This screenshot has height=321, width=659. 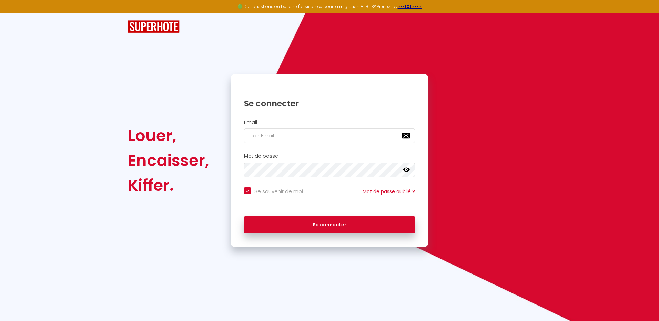 What do you see at coordinates (154, 27) in the screenshot?
I see `img: SuperHote logo` at bounding box center [154, 27].